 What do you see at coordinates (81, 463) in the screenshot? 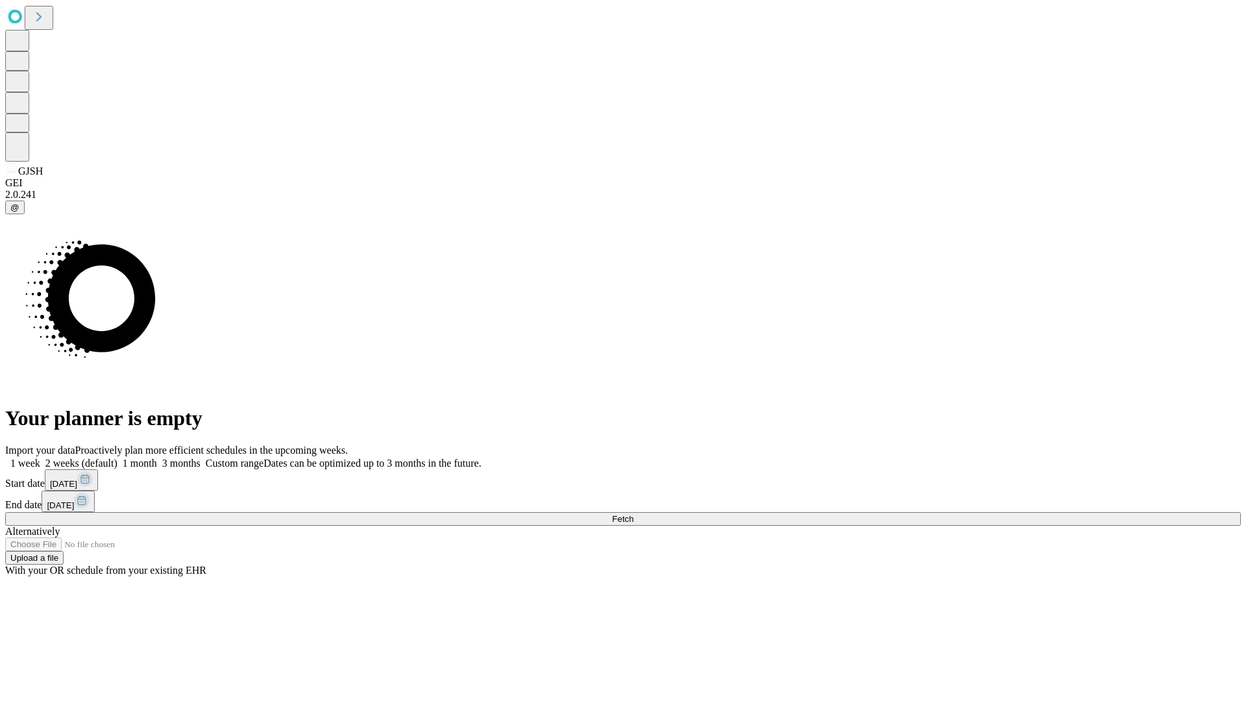
I see `span: 2 weeks (default)` at bounding box center [81, 463].